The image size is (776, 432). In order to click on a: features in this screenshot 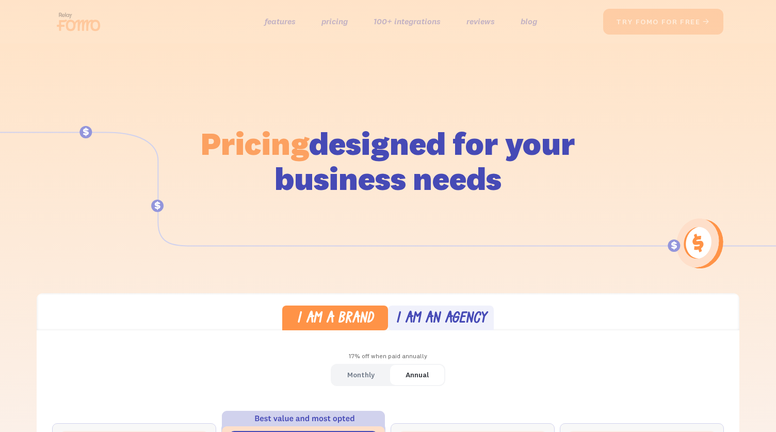, I will do `click(280, 21)`.